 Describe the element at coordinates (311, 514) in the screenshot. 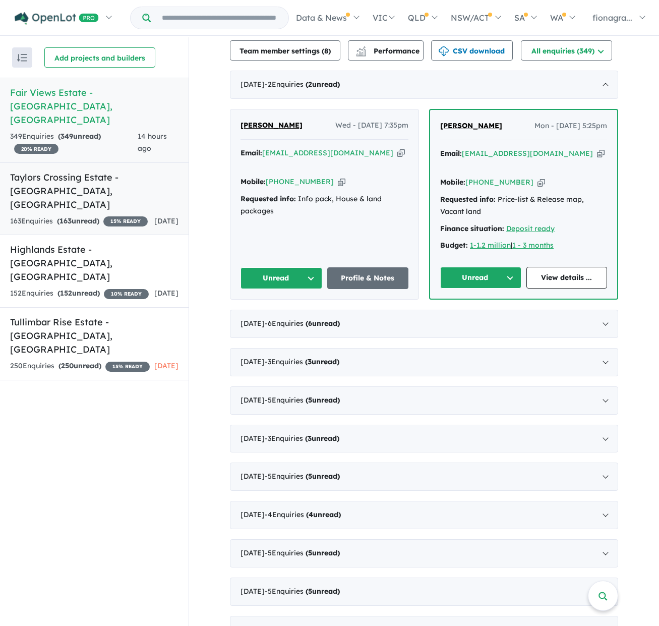

I see `span: 4` at that location.